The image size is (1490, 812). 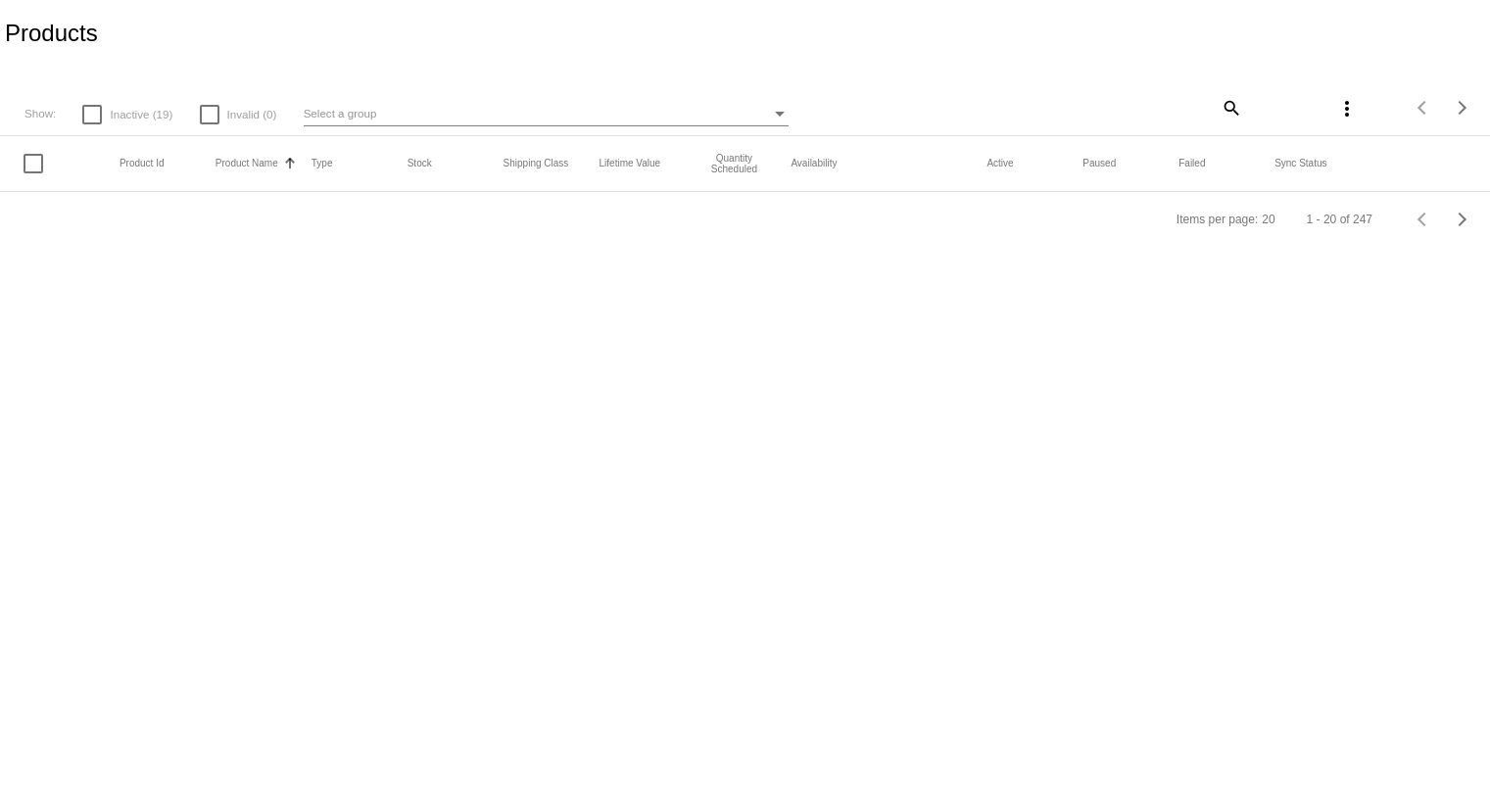 I want to click on div: 1 - 20 of 247, so click(x=1339, y=219).